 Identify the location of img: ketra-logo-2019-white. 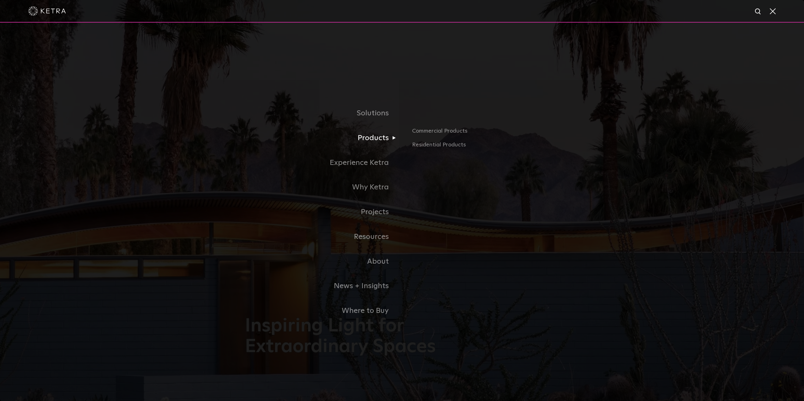
(47, 11).